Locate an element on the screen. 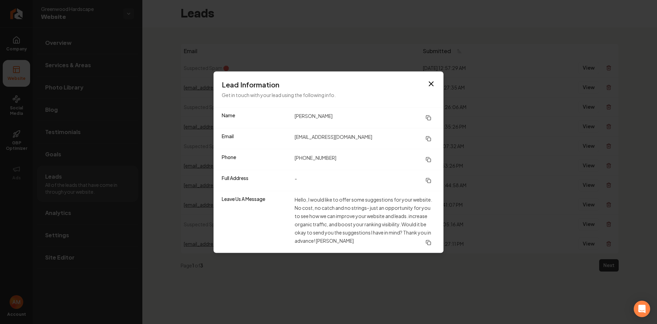 The width and height of the screenshot is (657, 324). p: Get in touch with your lead using the following info. is located at coordinates (329, 95).